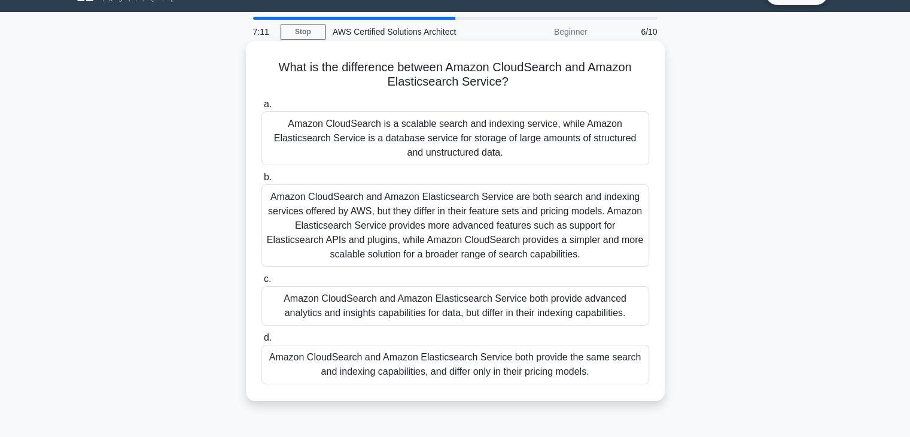 The image size is (910, 437). I want to click on div: Amazon CloudSearch and Amazon Elasticsearch Service both provide advanced analytics and insights ..., so click(455, 306).